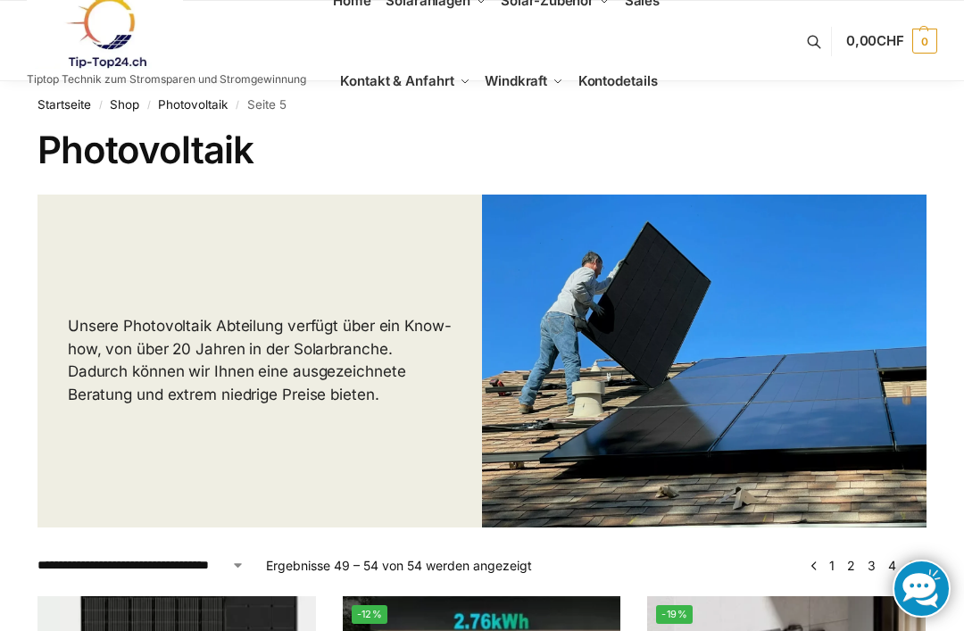  Describe the element at coordinates (405, 81) in the screenshot. I see `a: Kontakt & Anfahrt` at that location.